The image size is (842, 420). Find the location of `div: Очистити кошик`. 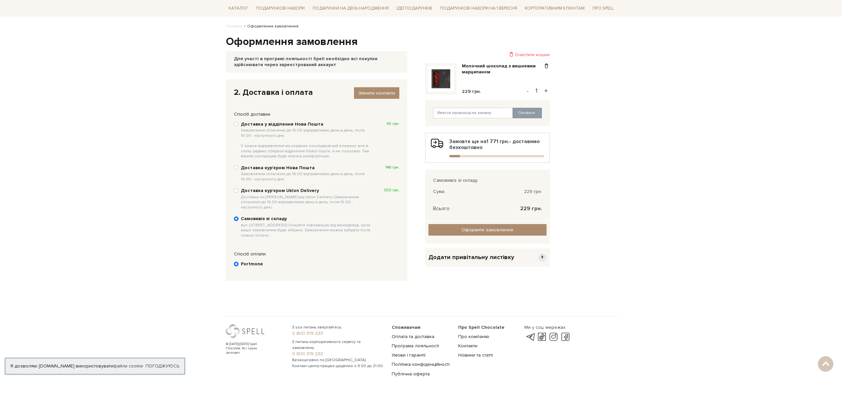

div: Очистити кошик is located at coordinates (487, 55).